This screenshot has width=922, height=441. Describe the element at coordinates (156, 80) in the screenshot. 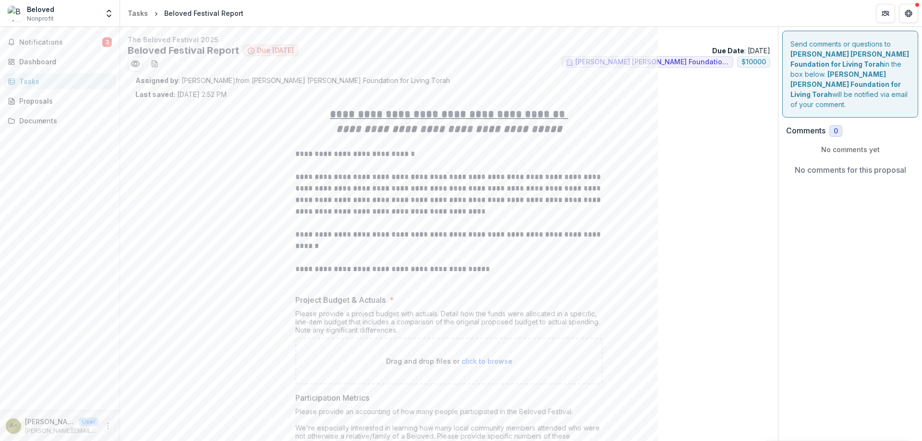

I see `strong: Assigned by` at that location.